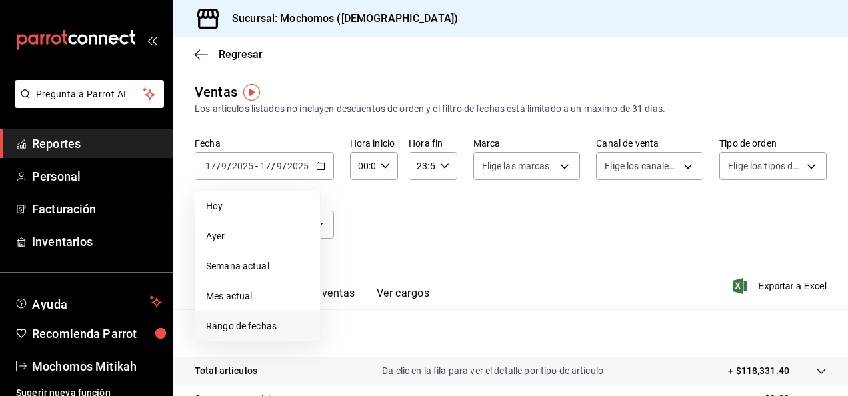 This screenshot has width=848, height=396. Describe the element at coordinates (216, 92) in the screenshot. I see `div: Ventas` at that location.